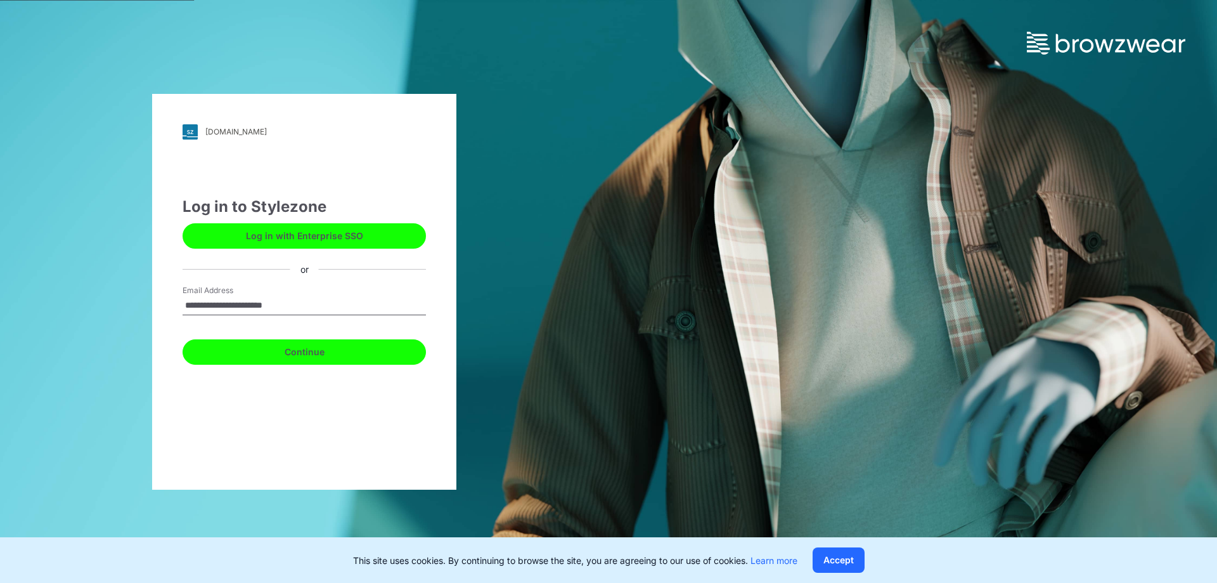 The height and width of the screenshot is (583, 1217). What do you see at coordinates (304, 269) in the screenshot?
I see `div: or` at bounding box center [304, 269].